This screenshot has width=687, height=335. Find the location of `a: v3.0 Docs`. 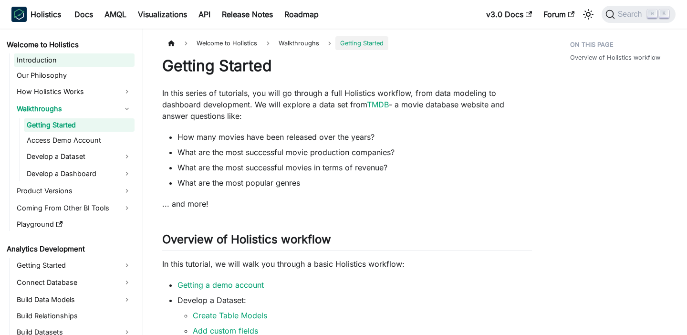

a: v3.0 Docs is located at coordinates (509, 14).